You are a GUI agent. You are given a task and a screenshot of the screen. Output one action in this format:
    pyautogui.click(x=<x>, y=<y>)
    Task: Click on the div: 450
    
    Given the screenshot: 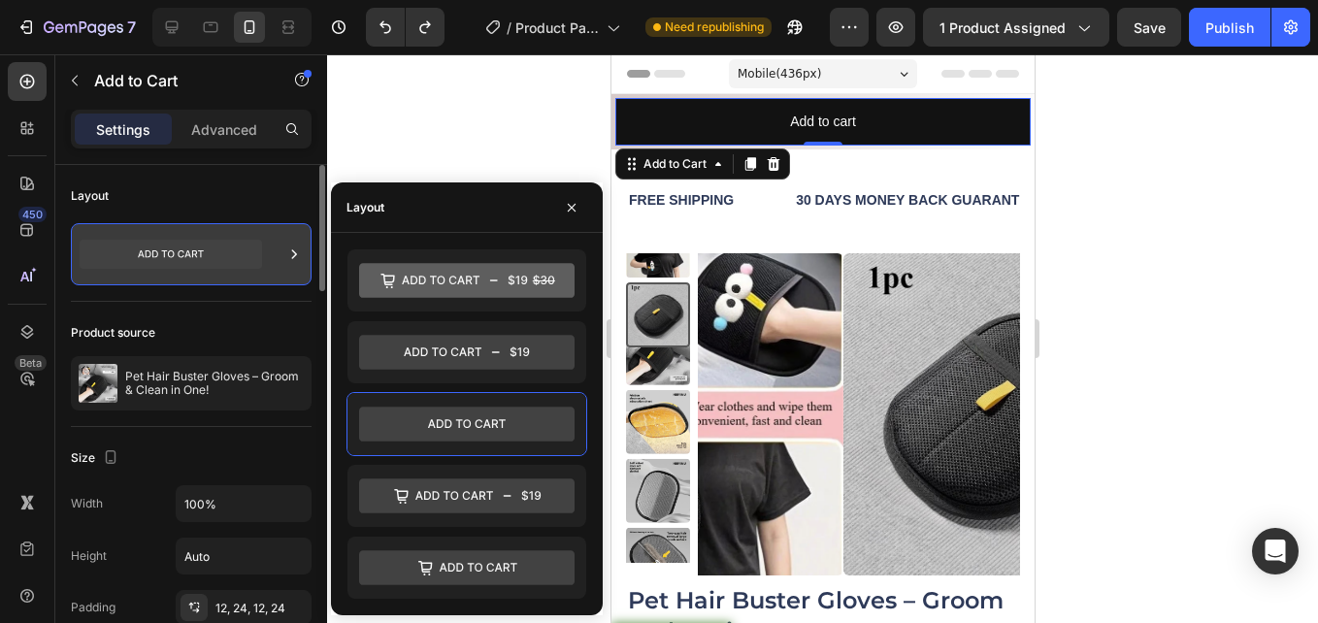 What is the action you would take?
    pyautogui.click(x=32, y=215)
    